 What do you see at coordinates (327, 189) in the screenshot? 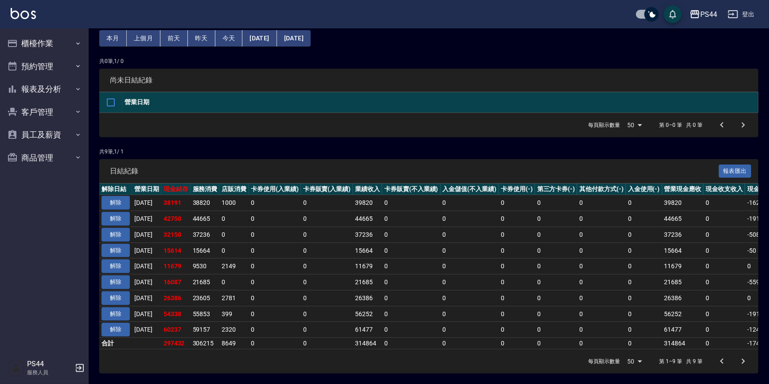
I see `th: 卡券販賣(入業績)` at bounding box center [327, 189].